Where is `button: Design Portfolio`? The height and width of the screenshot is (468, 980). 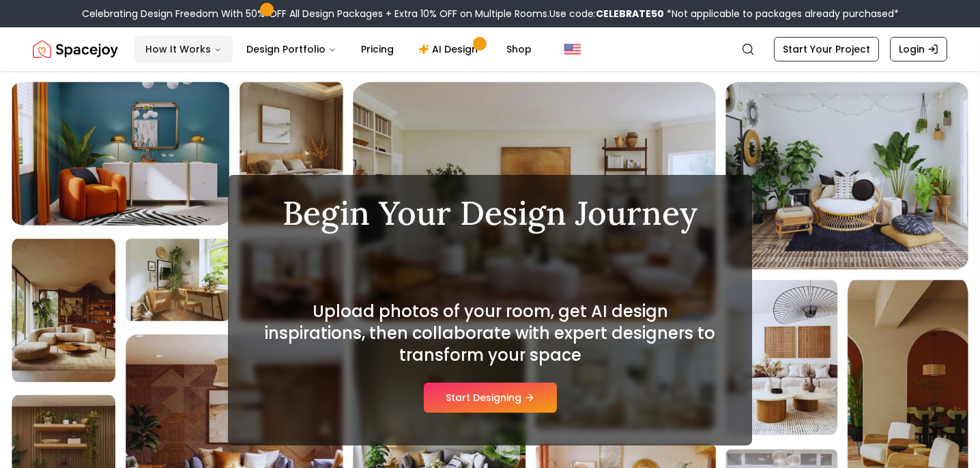 button: Design Portfolio is located at coordinates (292, 49).